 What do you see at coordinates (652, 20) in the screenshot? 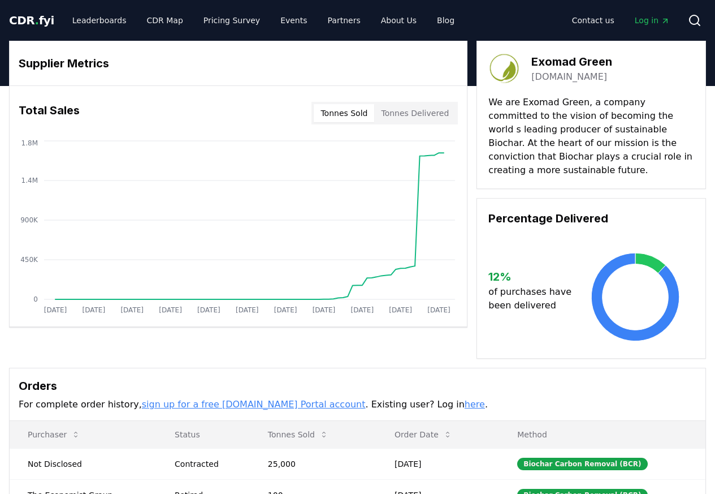
I see `span: Log in` at bounding box center [652, 20].